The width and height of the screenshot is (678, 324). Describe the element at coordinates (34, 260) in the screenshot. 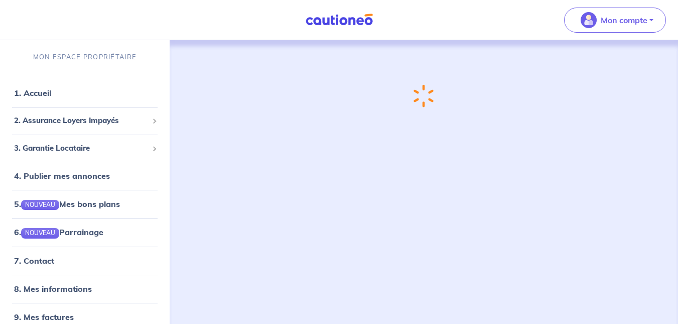

I see `a: 7. Contact` at that location.